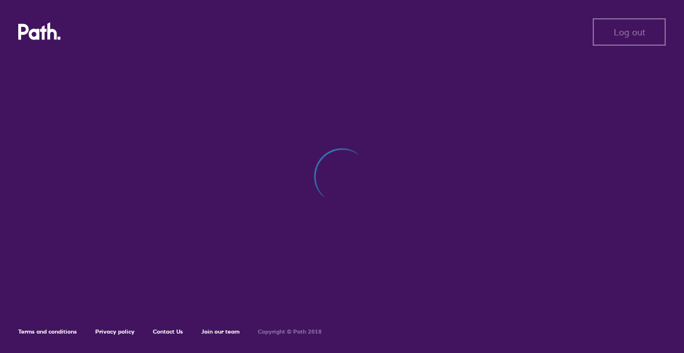 This screenshot has width=684, height=353. I want to click on a: Terms and conditions, so click(47, 331).